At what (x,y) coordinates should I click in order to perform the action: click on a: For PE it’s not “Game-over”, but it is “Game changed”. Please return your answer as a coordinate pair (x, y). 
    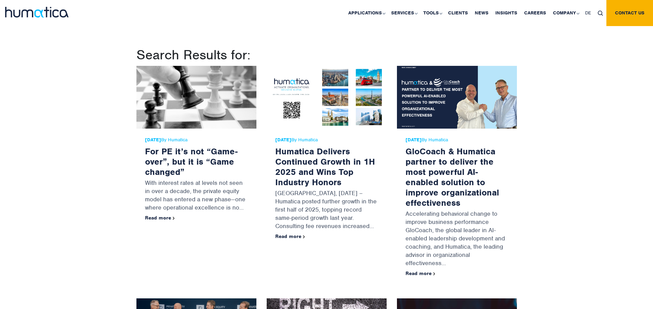
    Looking at the image, I should click on (191, 161).